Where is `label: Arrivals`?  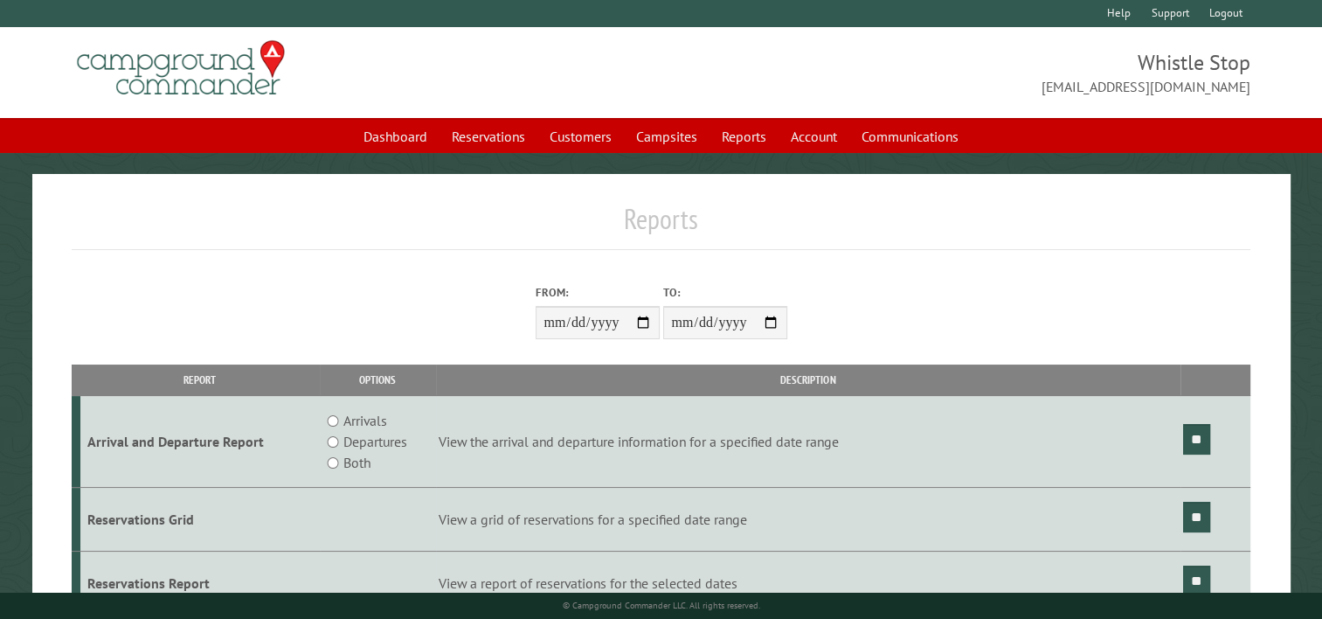 label: Arrivals is located at coordinates (365, 420).